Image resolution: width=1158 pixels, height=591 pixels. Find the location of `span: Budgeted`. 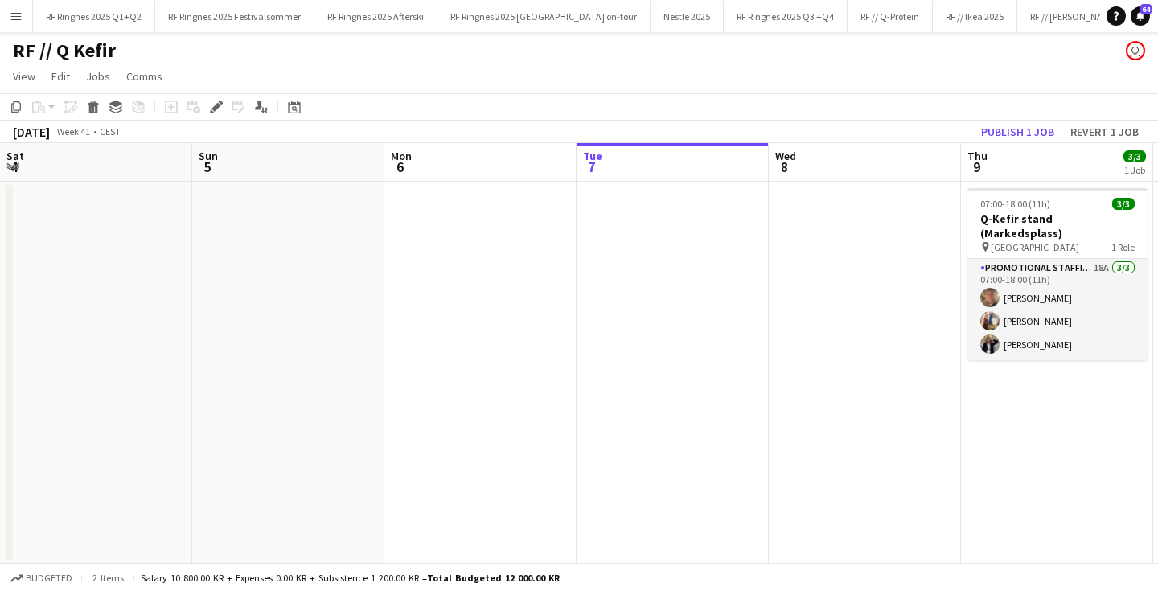

span: Budgeted is located at coordinates (49, 578).